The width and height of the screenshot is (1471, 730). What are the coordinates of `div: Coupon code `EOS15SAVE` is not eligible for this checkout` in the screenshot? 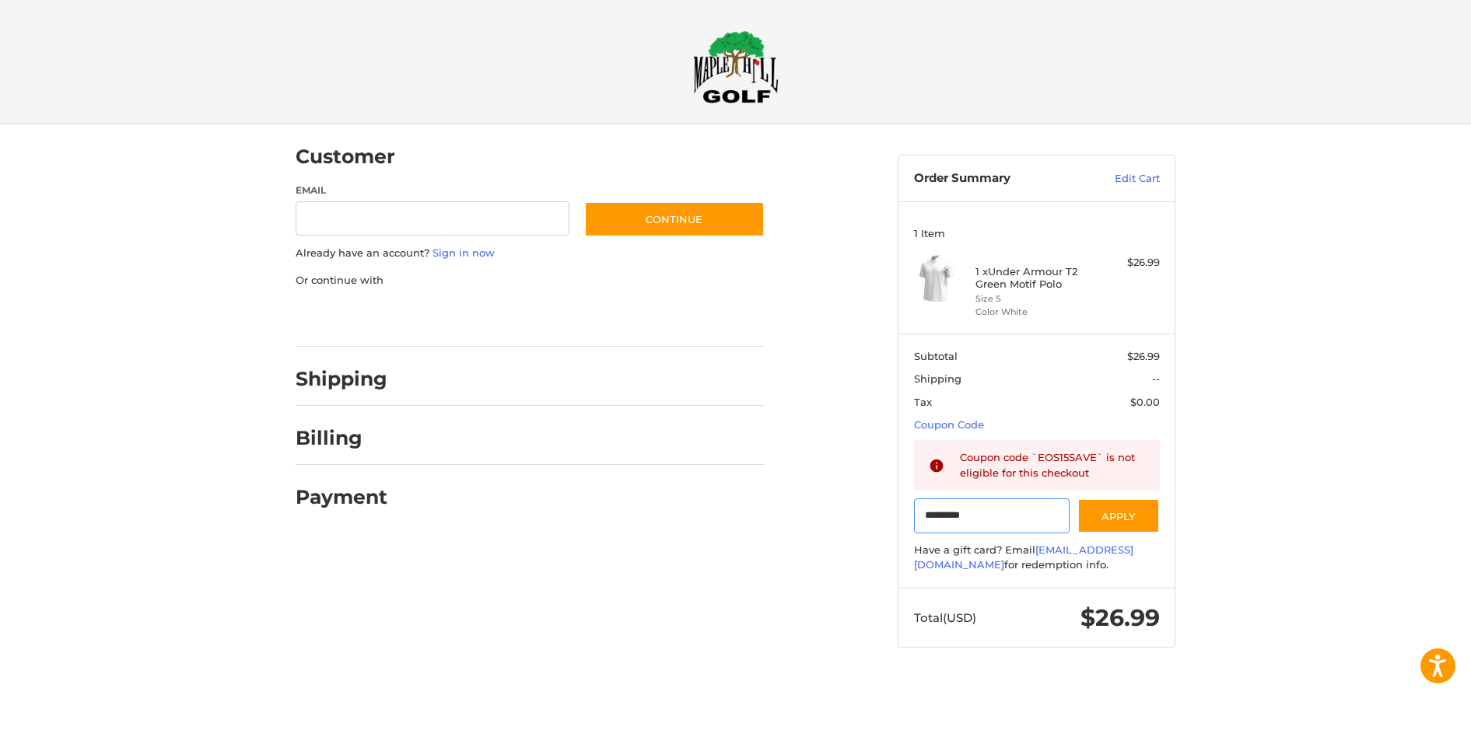 It's located at (1052, 465).